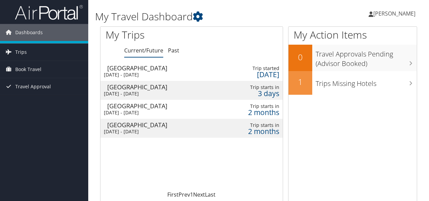 This screenshot has height=201, width=429. Describe the element at coordinates (29, 33) in the screenshot. I see `span: Dashboards` at that location.